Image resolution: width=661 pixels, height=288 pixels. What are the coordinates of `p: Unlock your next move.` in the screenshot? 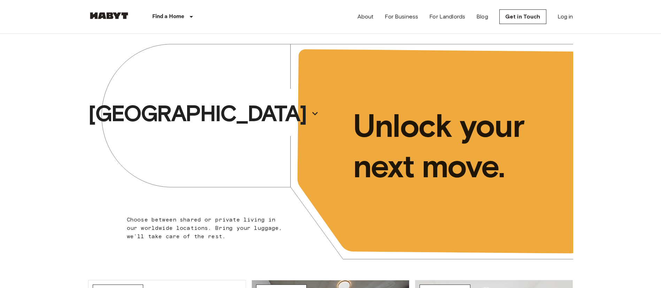 It's located at (458, 146).